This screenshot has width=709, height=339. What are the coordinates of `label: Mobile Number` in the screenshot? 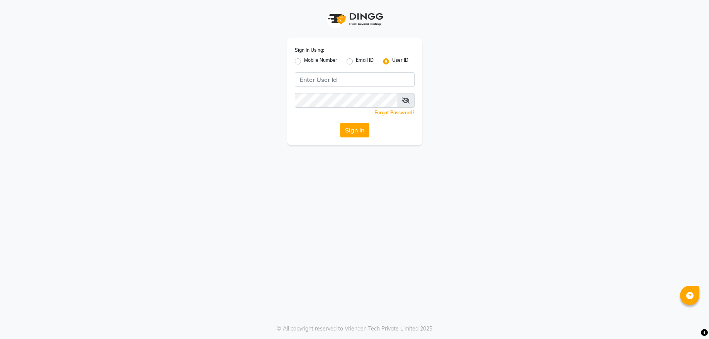 It's located at (321, 61).